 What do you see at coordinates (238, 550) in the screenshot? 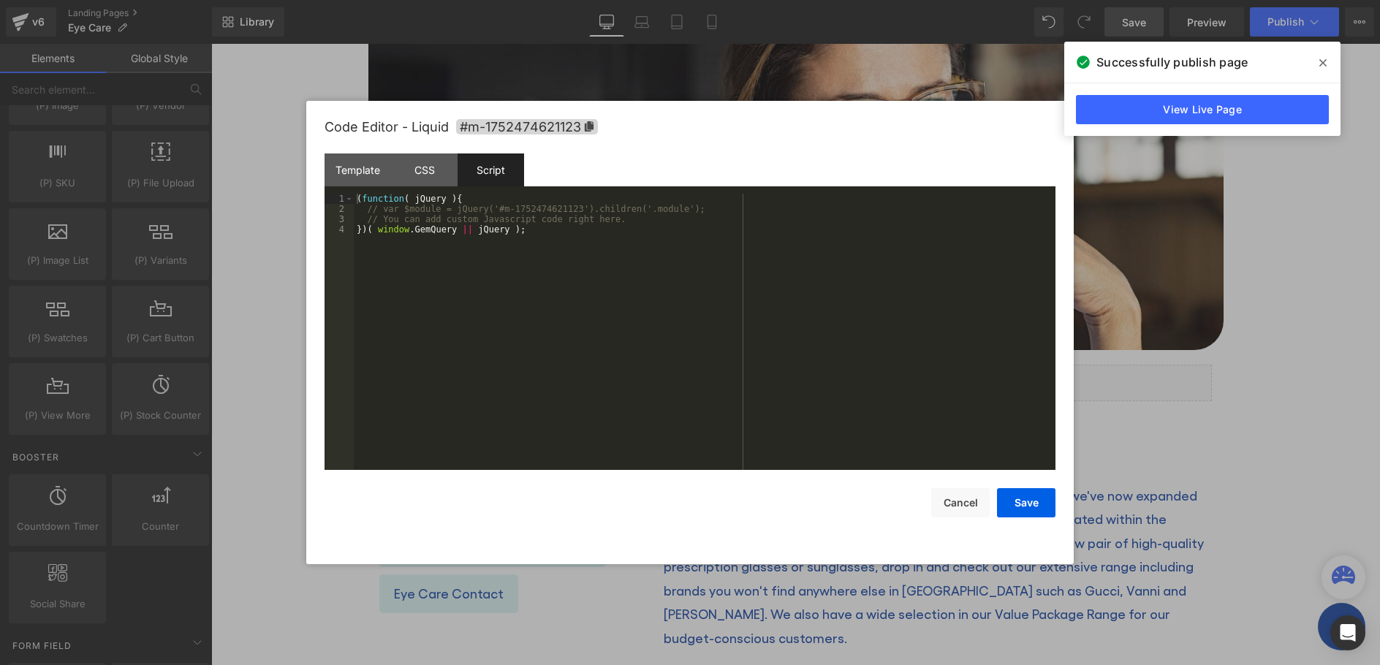
I see `span: Eye Care Contact` at bounding box center [238, 550].